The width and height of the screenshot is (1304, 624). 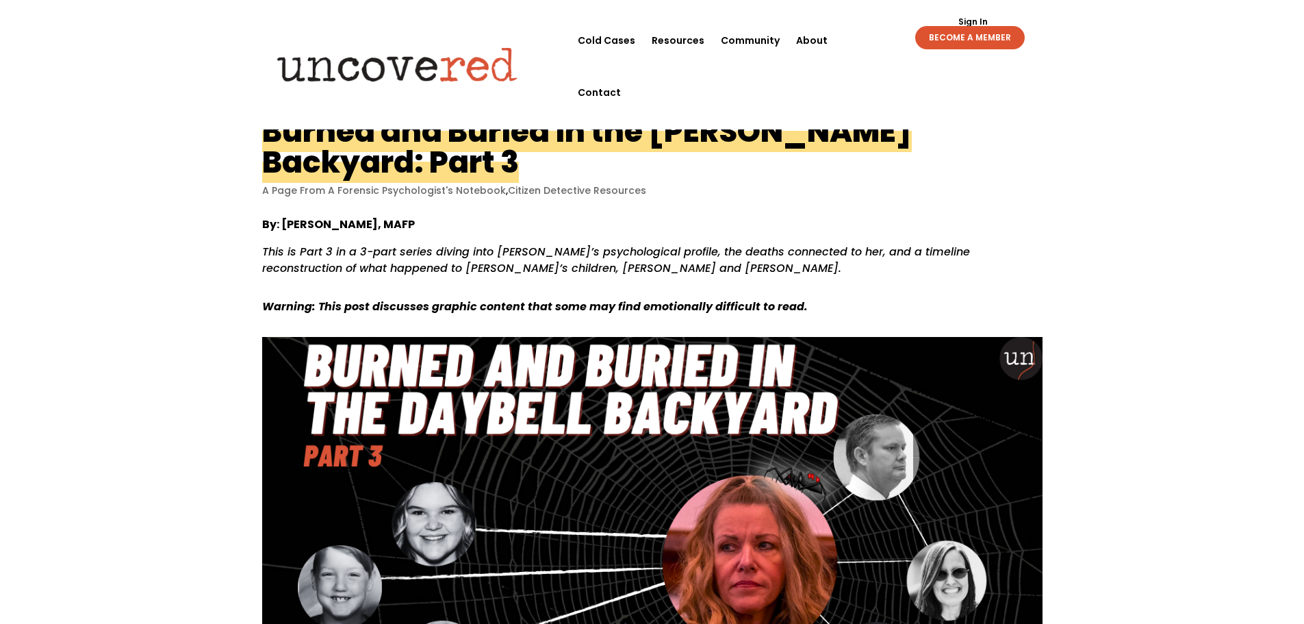 I want to click on a: Citizen Detective Resources, so click(x=577, y=190).